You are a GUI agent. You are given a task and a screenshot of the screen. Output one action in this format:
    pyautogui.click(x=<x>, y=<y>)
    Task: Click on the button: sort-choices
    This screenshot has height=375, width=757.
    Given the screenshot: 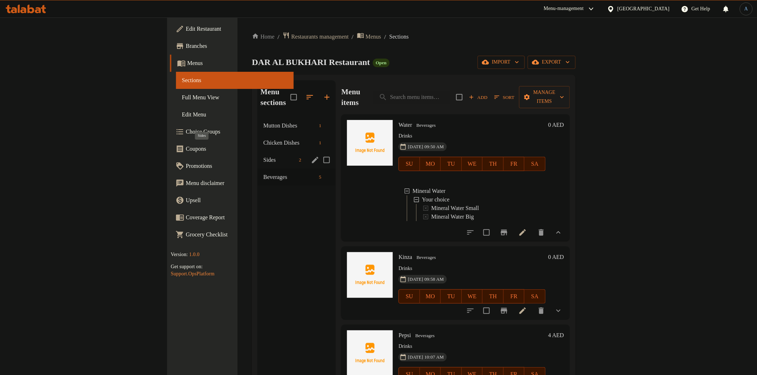 What is the action you would take?
    pyautogui.click(x=470, y=311)
    